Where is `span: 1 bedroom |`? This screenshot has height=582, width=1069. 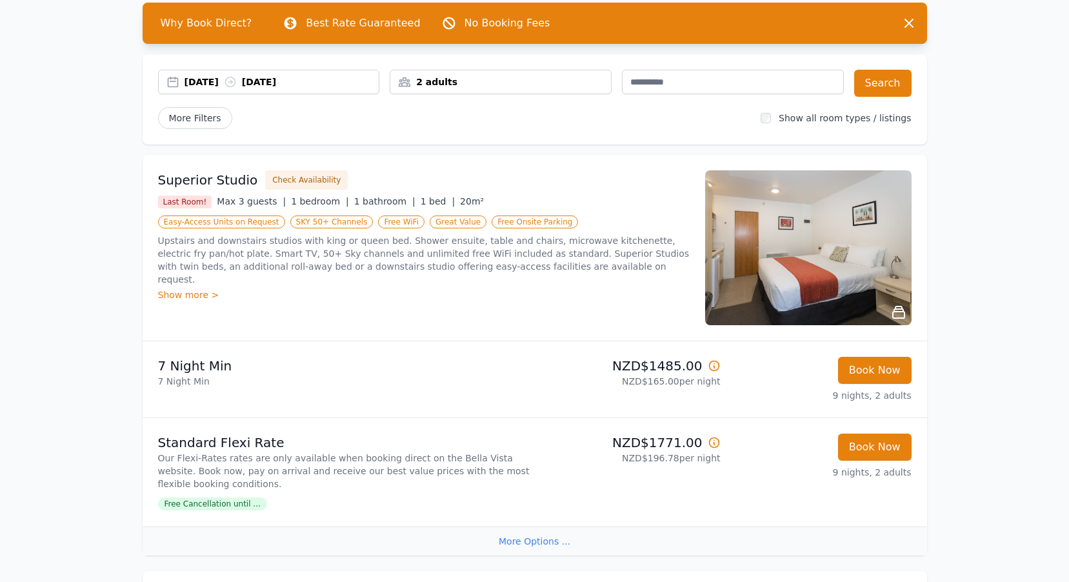 span: 1 bedroom | is located at coordinates (320, 201).